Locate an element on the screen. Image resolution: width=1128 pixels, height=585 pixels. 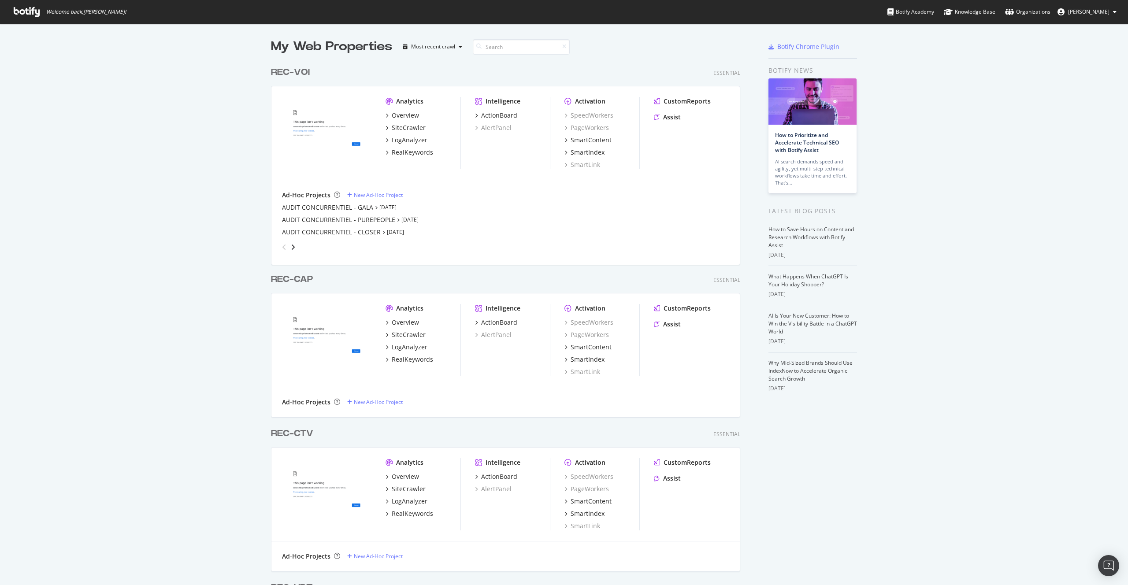
div: Botify Chrome Plugin is located at coordinates (808, 47).